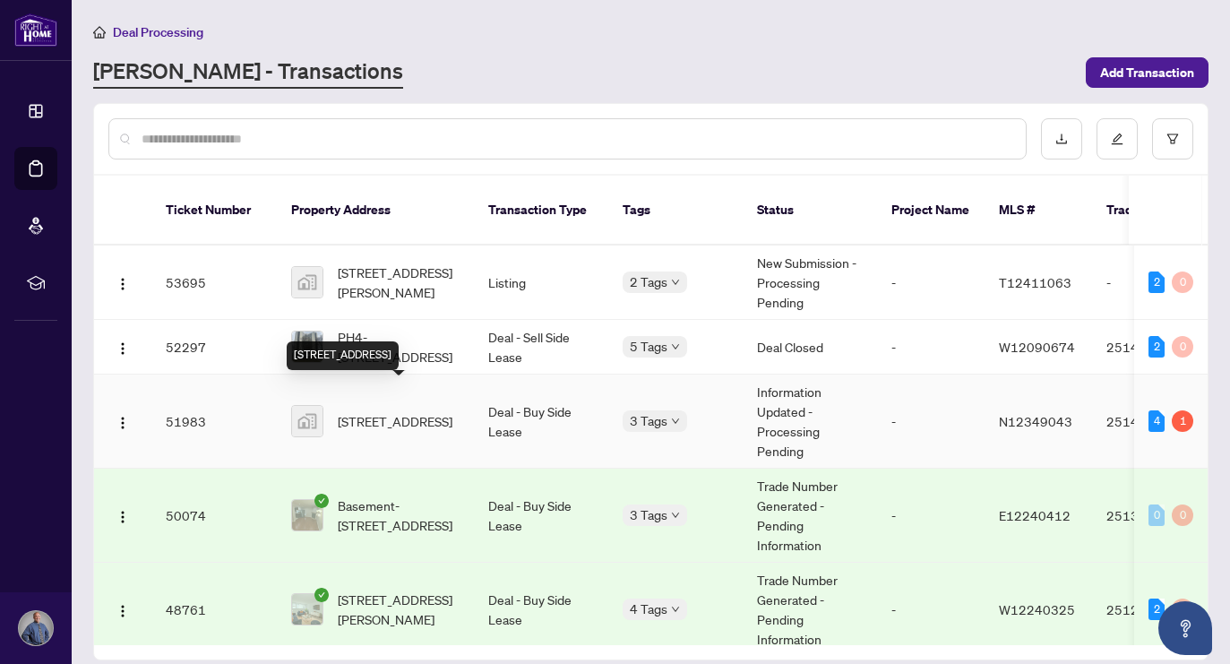 This screenshot has height=664, width=1230. Describe the element at coordinates (1117, 139) in the screenshot. I see `span: edit` at that location.